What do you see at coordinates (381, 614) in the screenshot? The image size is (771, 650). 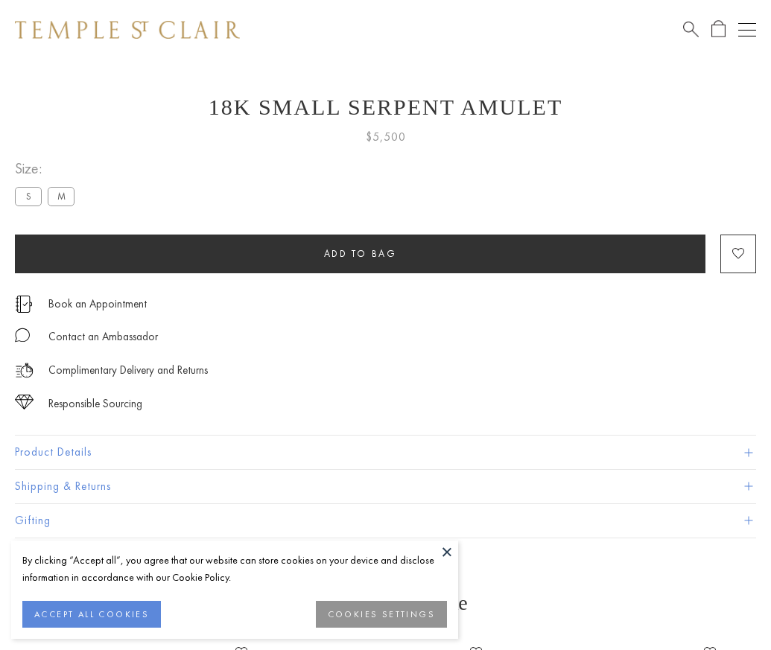 I see `button: COOKIES SETTINGS` at bounding box center [381, 614].